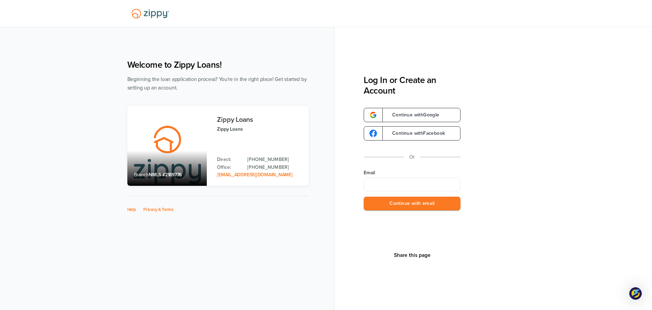 Image resolution: width=652 pixels, height=310 pixels. Describe the element at coordinates (412, 173) in the screenshot. I see `label: Email` at that location.